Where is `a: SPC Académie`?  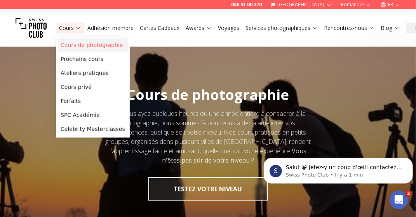
a: SPC Académie is located at coordinates (93, 115).